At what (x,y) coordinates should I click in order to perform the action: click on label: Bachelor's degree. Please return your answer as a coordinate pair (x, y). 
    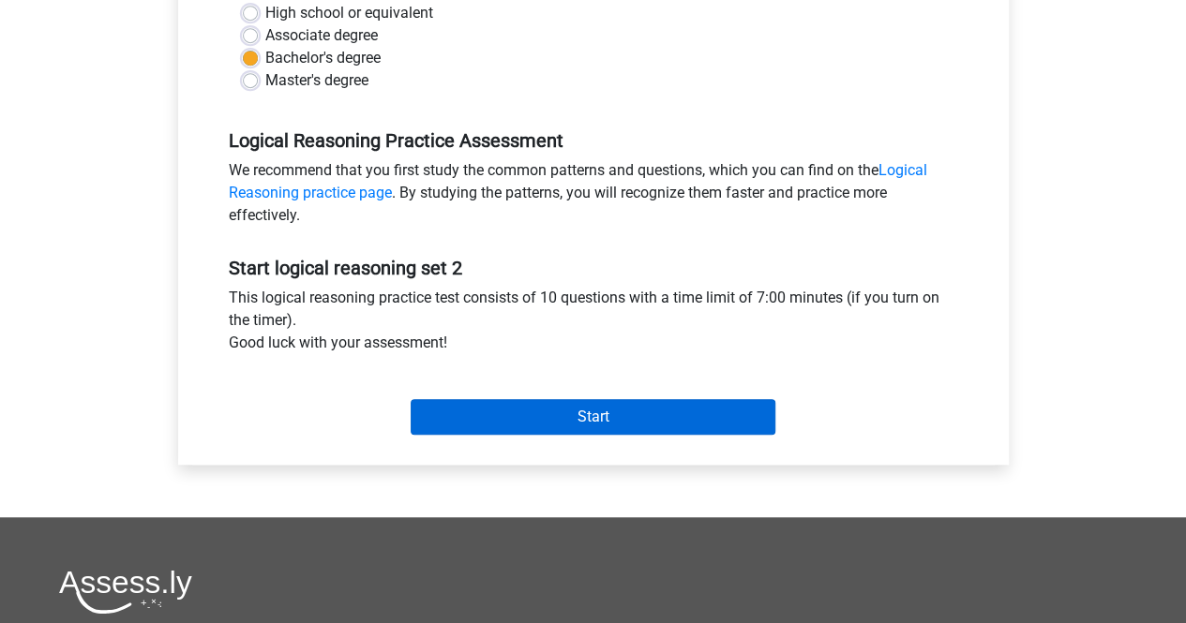
    Looking at the image, I should click on (322, 58).